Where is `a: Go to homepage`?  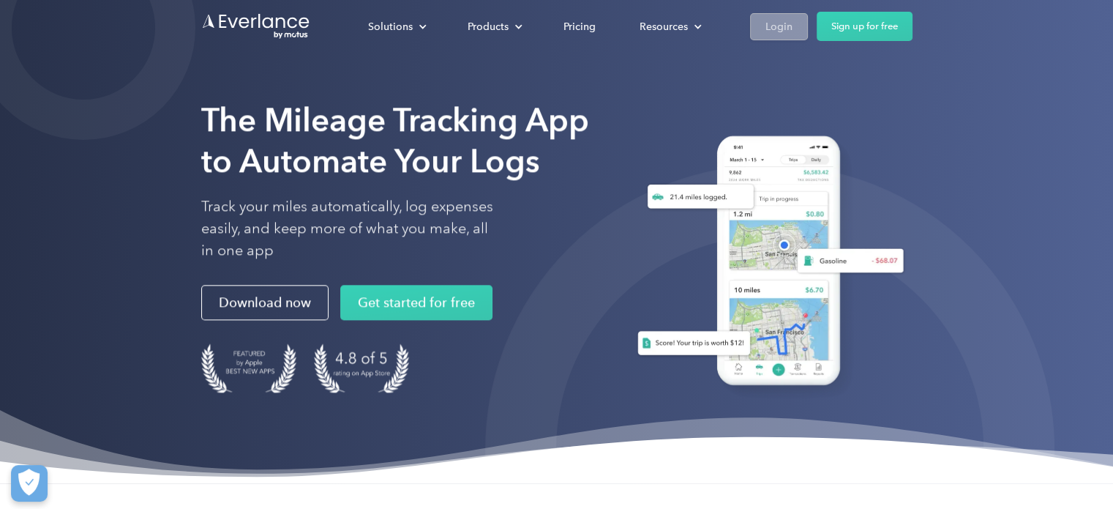 a: Go to homepage is located at coordinates (256, 26).